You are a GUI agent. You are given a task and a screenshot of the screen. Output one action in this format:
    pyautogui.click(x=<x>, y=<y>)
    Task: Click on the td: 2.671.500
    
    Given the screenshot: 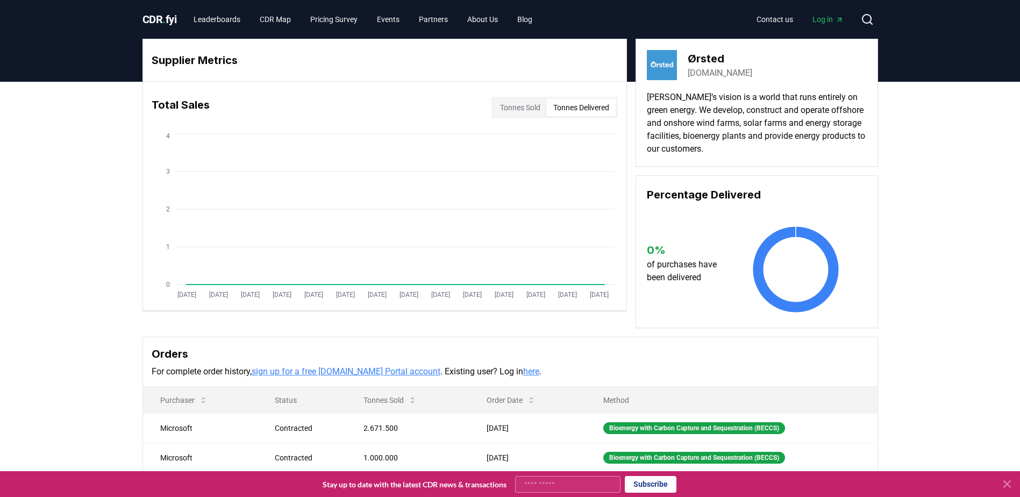 What is the action you would take?
    pyautogui.click(x=408, y=427)
    